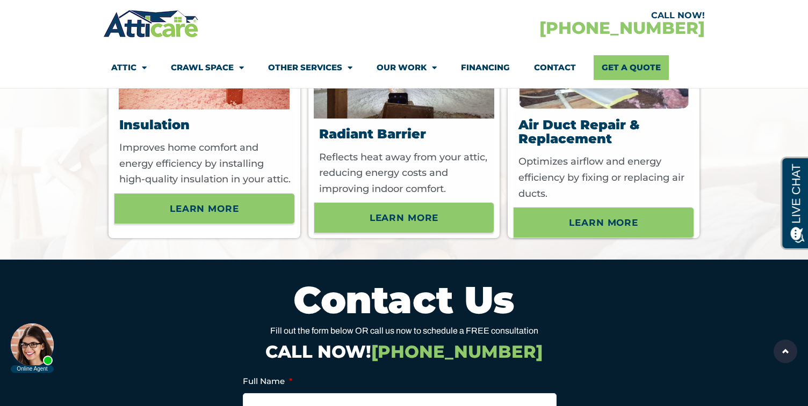 Image resolution: width=808 pixels, height=406 pixels. I want to click on p: Improves home comfort and energy efficiency by installing high-quality insulation in your attic., so click(206, 164).